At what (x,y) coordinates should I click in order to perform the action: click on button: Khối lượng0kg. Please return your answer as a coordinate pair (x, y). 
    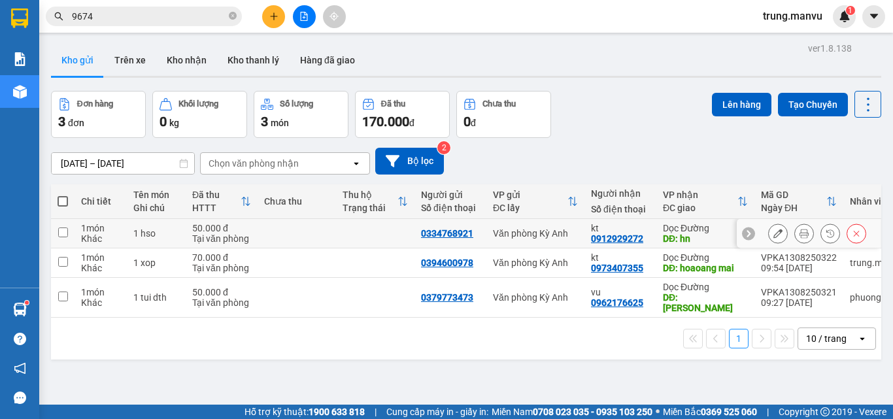
    Looking at the image, I should click on (199, 114).